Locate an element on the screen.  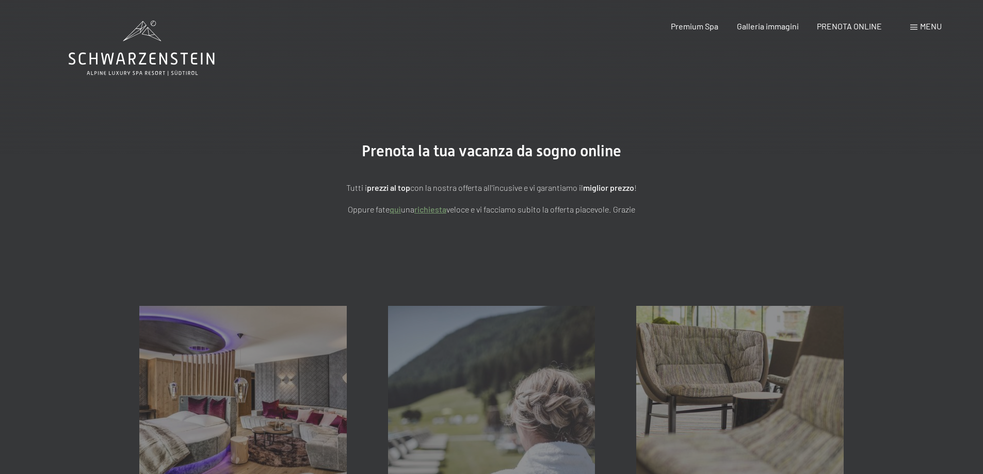
a: richiesta is located at coordinates (430, 209).